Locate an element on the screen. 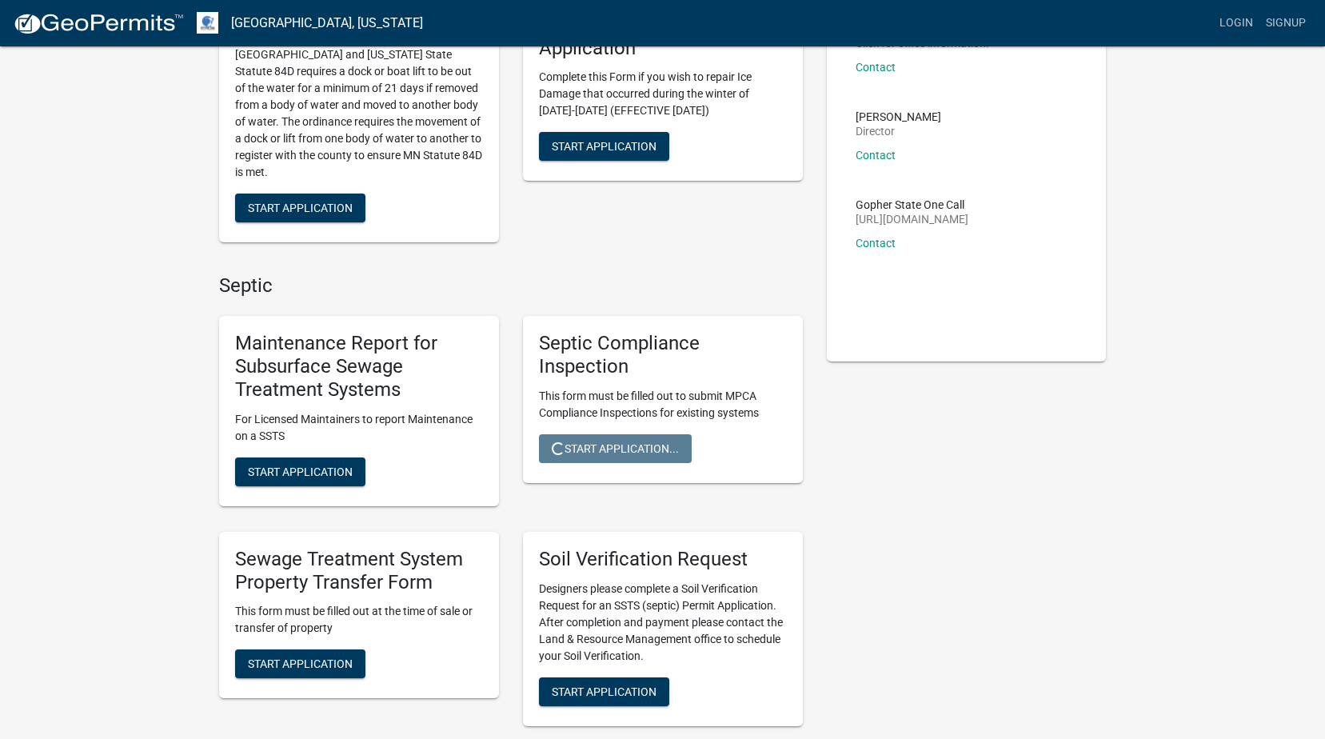 The image size is (1325, 739). h5: Septic Compliance Inspection is located at coordinates (663, 355).